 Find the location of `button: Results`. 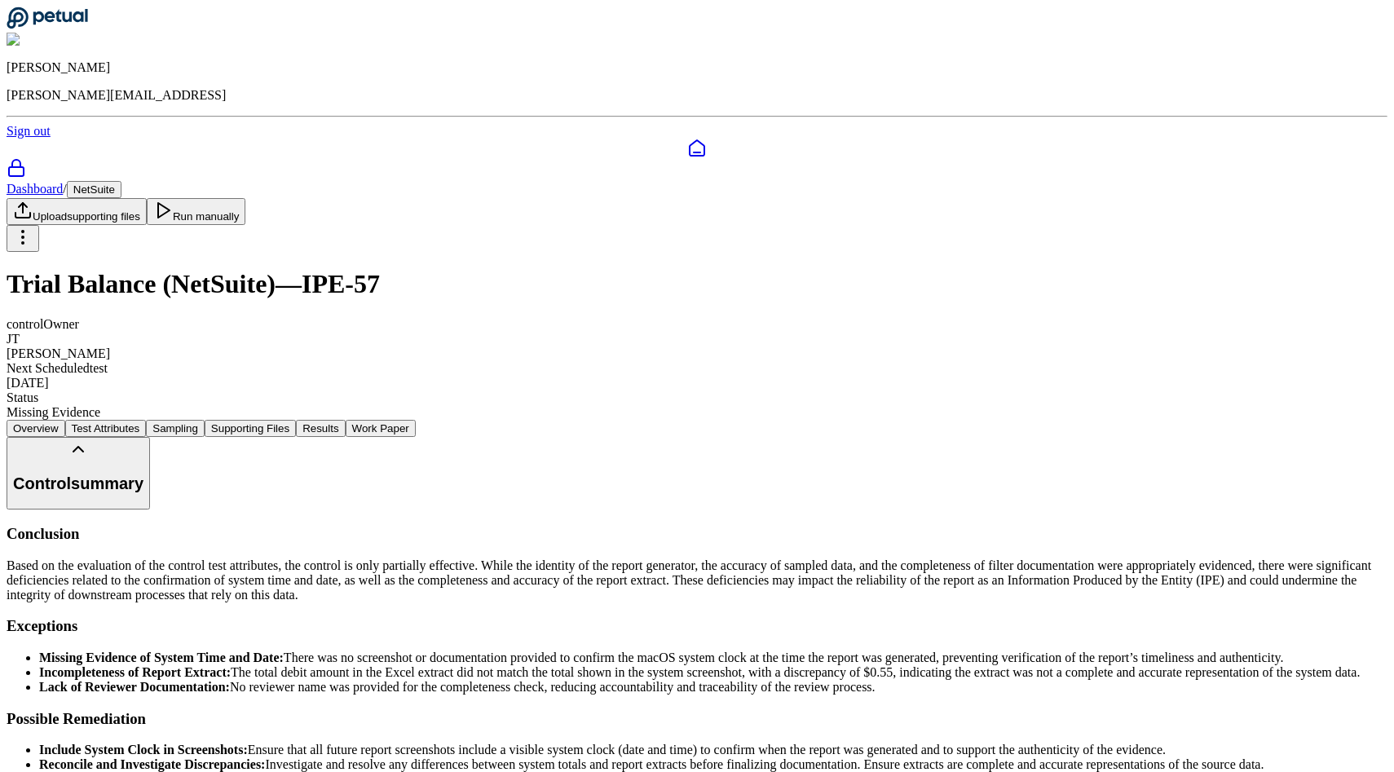

button: Results is located at coordinates (320, 428).